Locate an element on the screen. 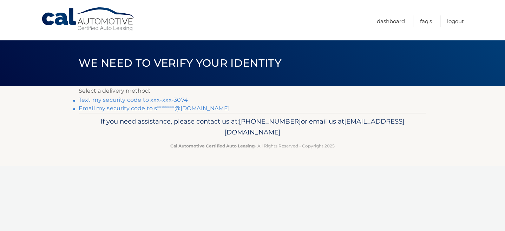 The image size is (505, 231). p: If you need assistance, please contact us at: or email us at is located at coordinates (253, 127).